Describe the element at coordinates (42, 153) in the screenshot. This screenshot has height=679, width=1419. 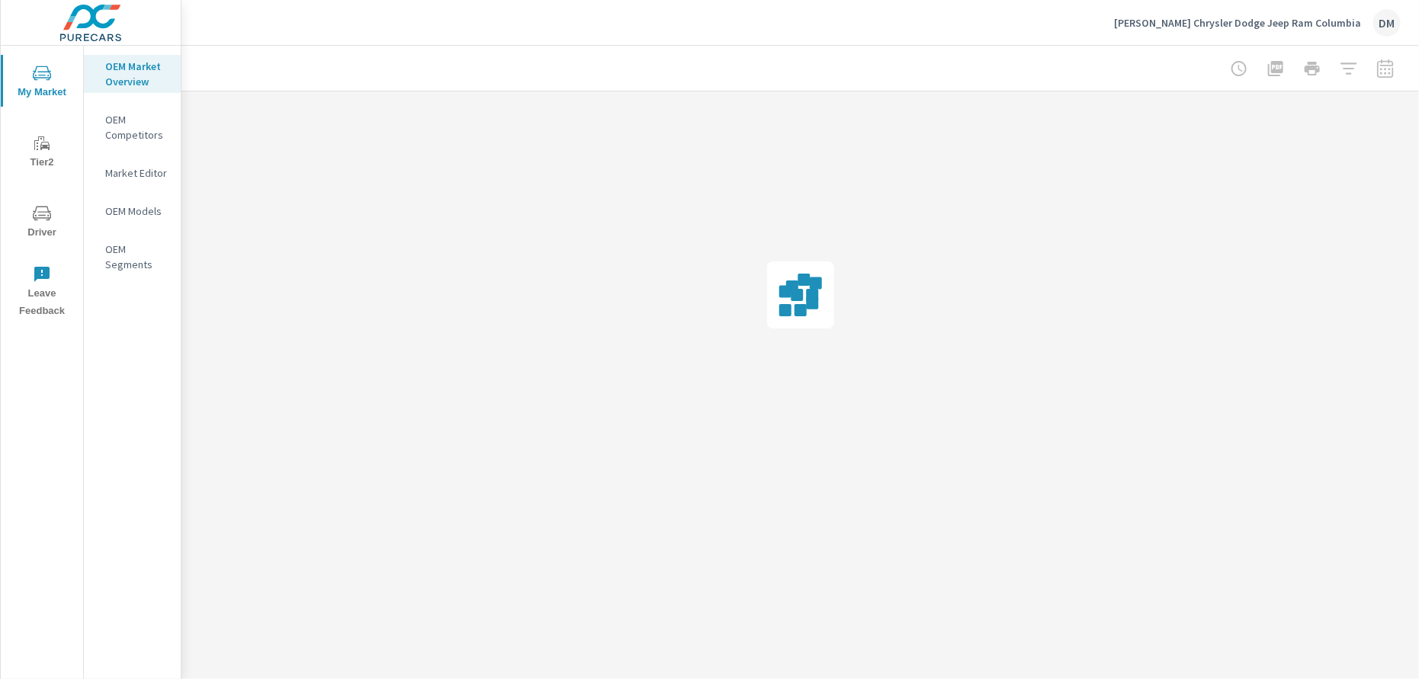
I see `span: Tier2` at that location.